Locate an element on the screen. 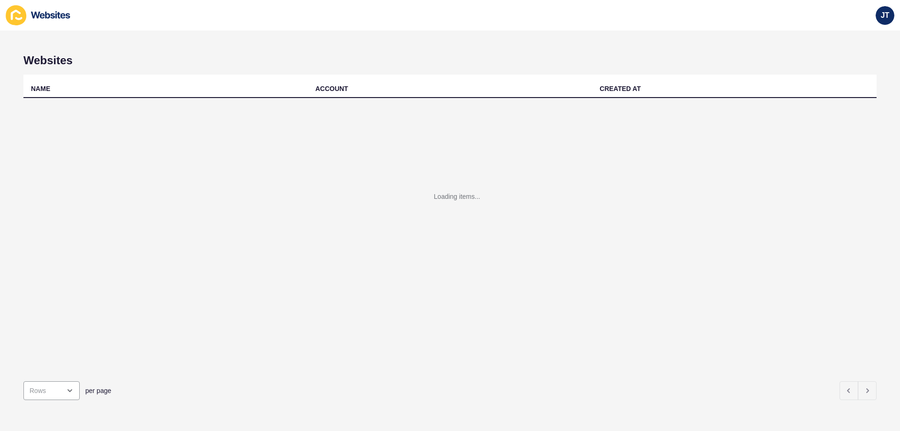  div: NAME is located at coordinates (40, 89).